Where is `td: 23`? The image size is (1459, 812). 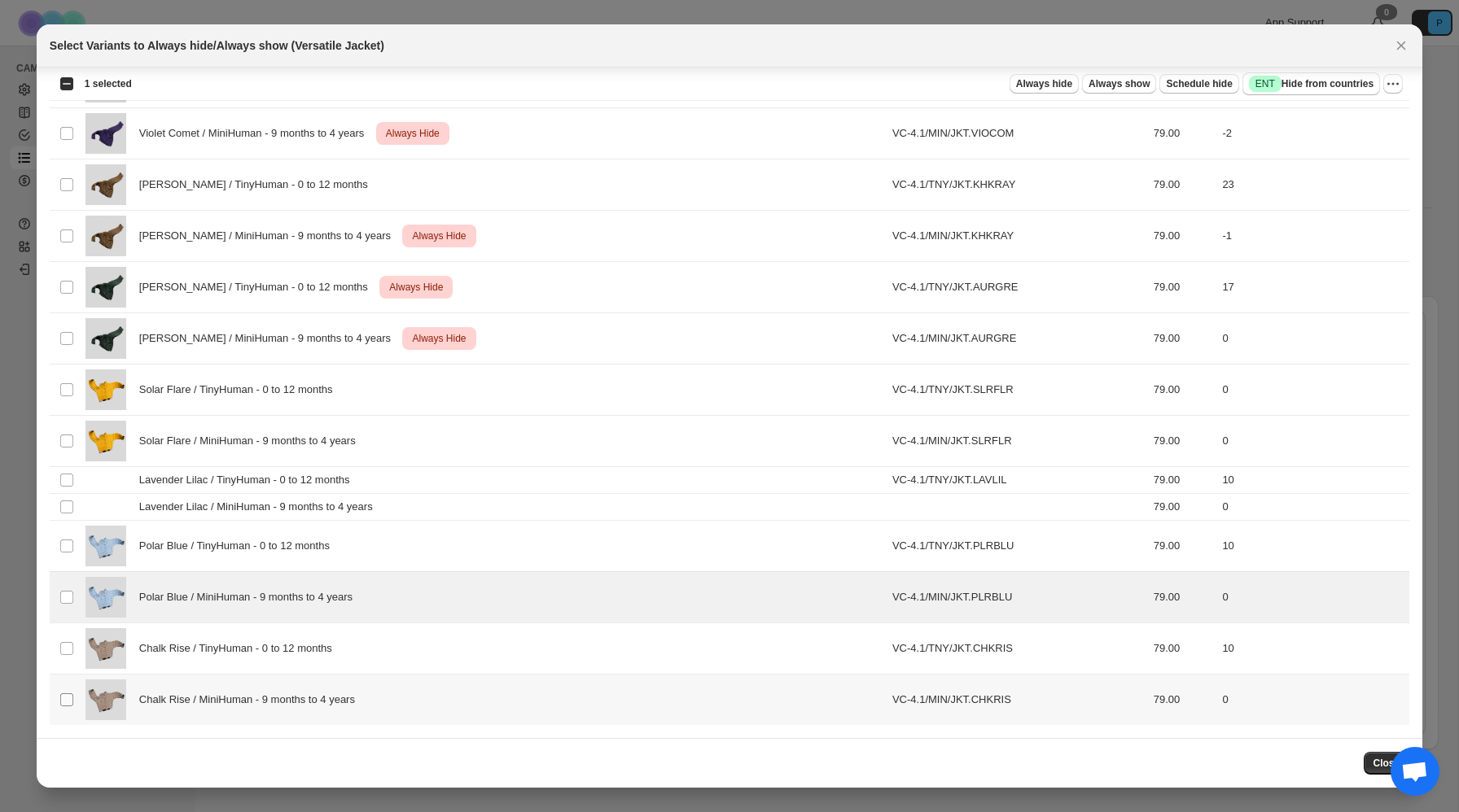 td: 23 is located at coordinates (1314, 185).